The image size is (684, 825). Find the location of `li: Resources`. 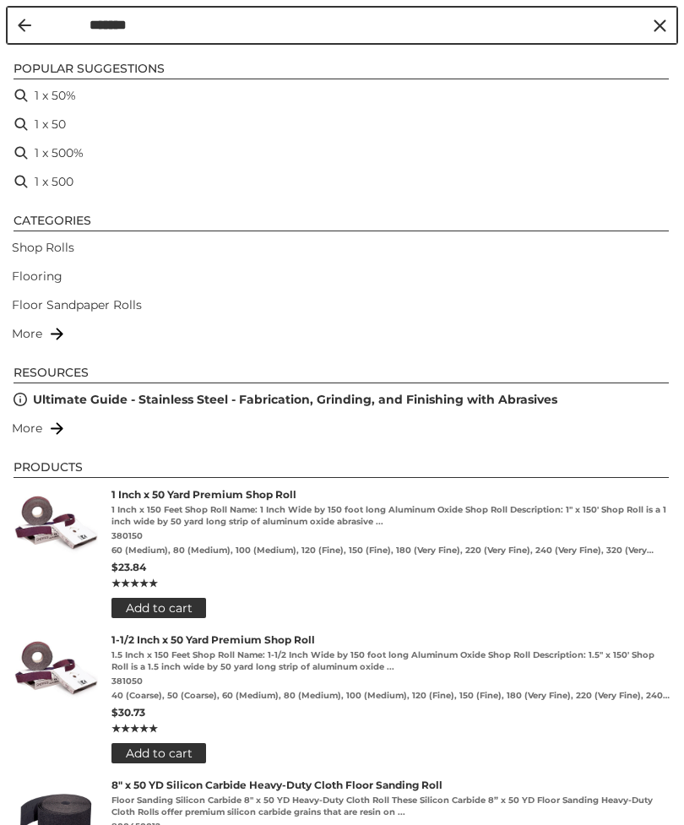

li: Resources is located at coordinates (341, 374).